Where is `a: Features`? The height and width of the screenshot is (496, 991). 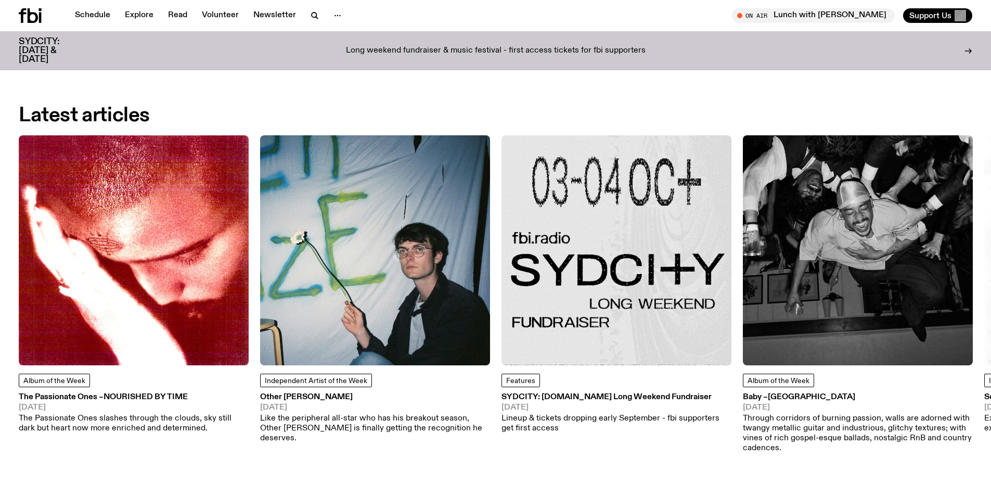
a: Features is located at coordinates (521, 380).